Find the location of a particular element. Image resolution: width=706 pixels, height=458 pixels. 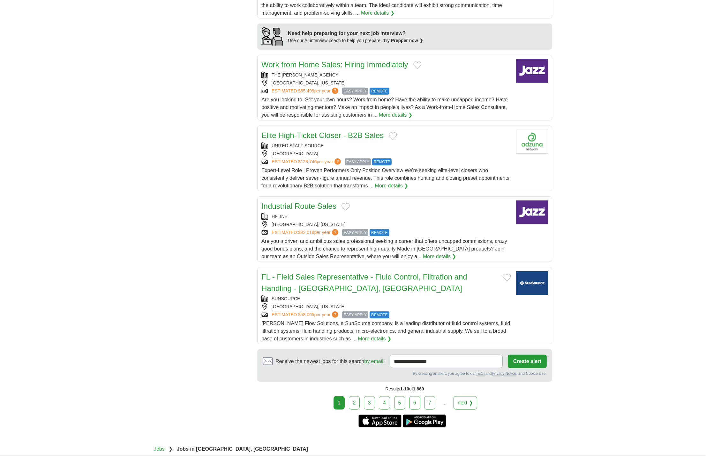

a: Get the iPhone app is located at coordinates (380, 421).